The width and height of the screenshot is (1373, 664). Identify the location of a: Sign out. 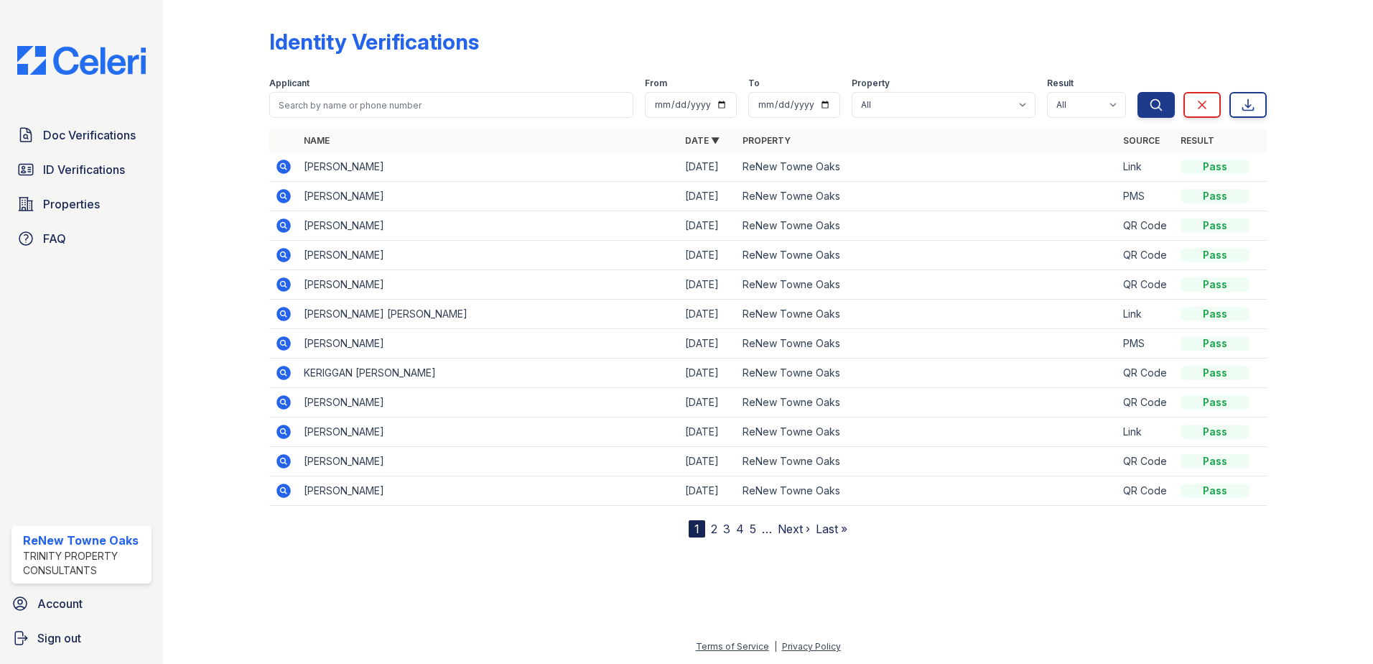
(81, 638).